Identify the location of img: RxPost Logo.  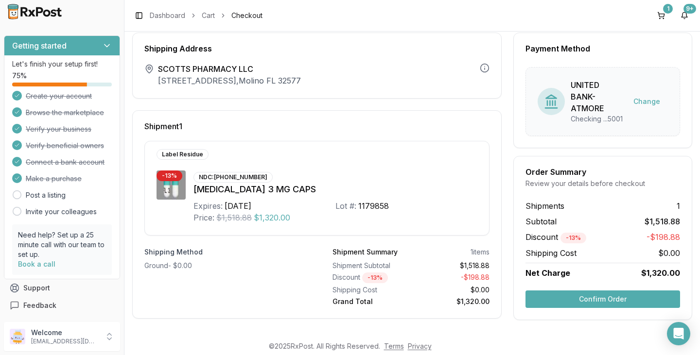
(35, 12).